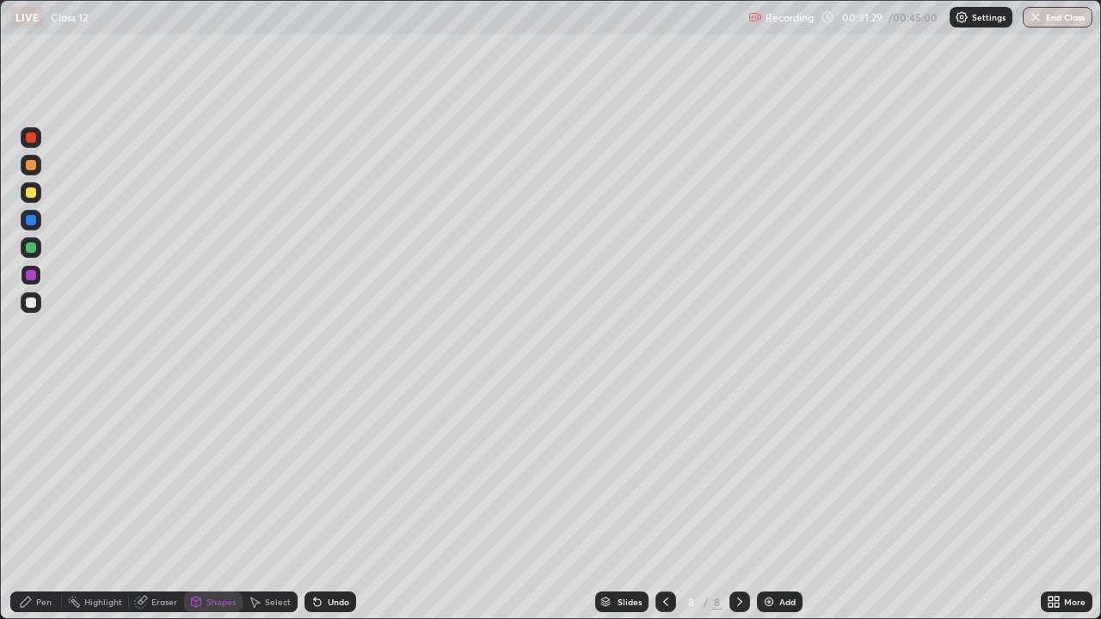 The image size is (1101, 619). I want to click on div: Eraser, so click(164, 602).